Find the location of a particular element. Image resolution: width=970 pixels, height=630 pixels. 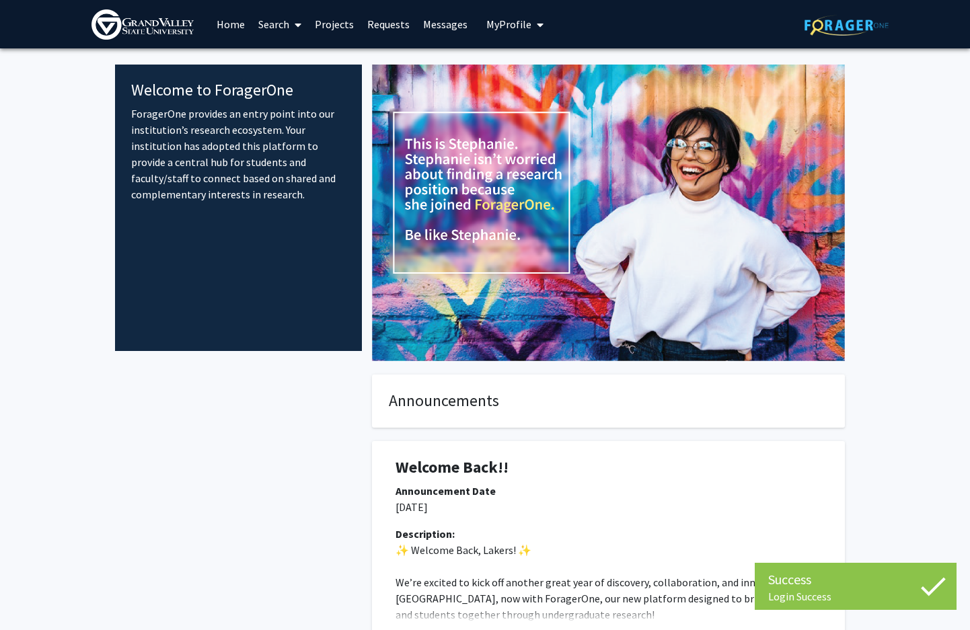

img: Cover Image is located at coordinates (608, 213).